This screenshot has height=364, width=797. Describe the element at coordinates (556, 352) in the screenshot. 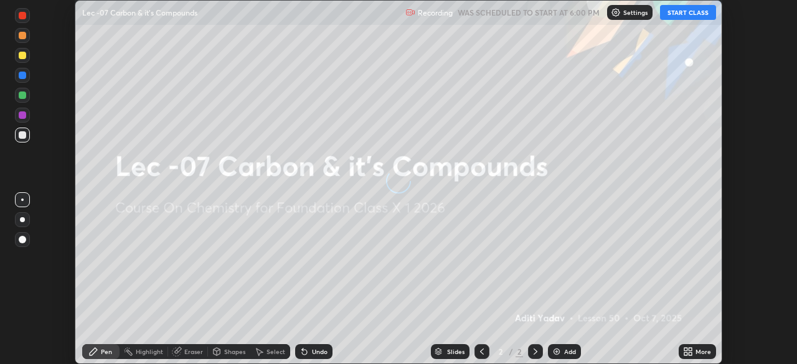

I see `img: add-slide-button` at that location.